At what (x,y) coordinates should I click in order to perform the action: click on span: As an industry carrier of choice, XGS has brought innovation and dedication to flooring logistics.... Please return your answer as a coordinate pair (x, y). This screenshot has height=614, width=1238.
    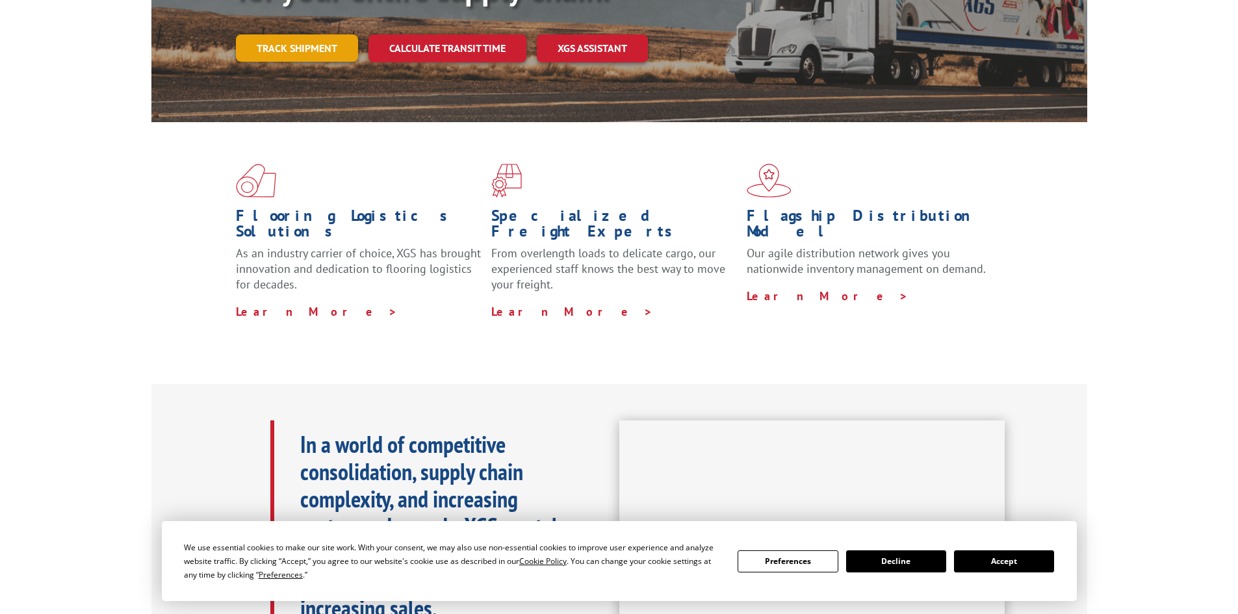
    Looking at the image, I should click on (358, 268).